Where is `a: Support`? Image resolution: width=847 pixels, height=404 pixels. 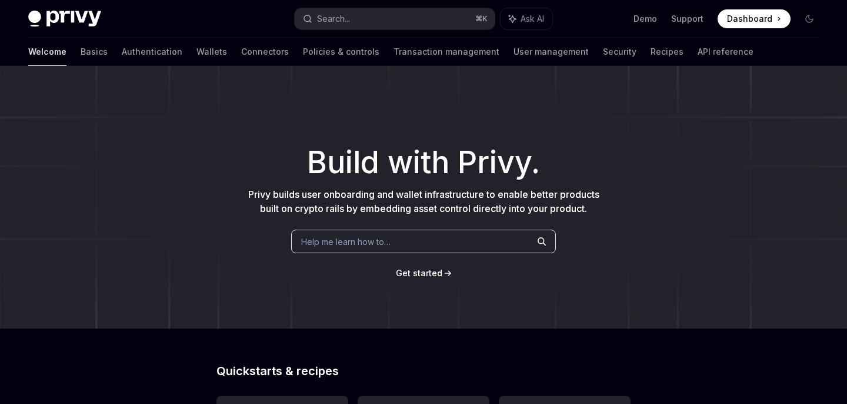 a: Support is located at coordinates (687, 19).